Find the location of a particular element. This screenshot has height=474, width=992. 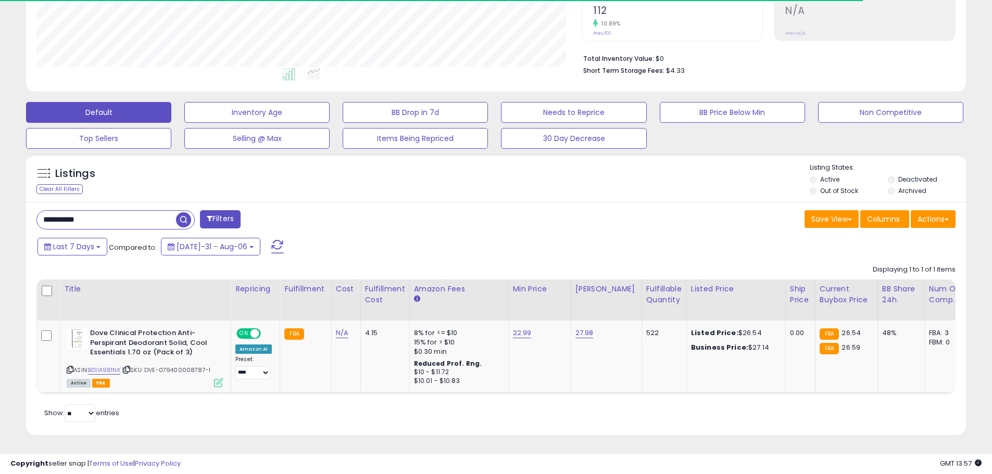

strong: Copyright is located at coordinates (29, 463).